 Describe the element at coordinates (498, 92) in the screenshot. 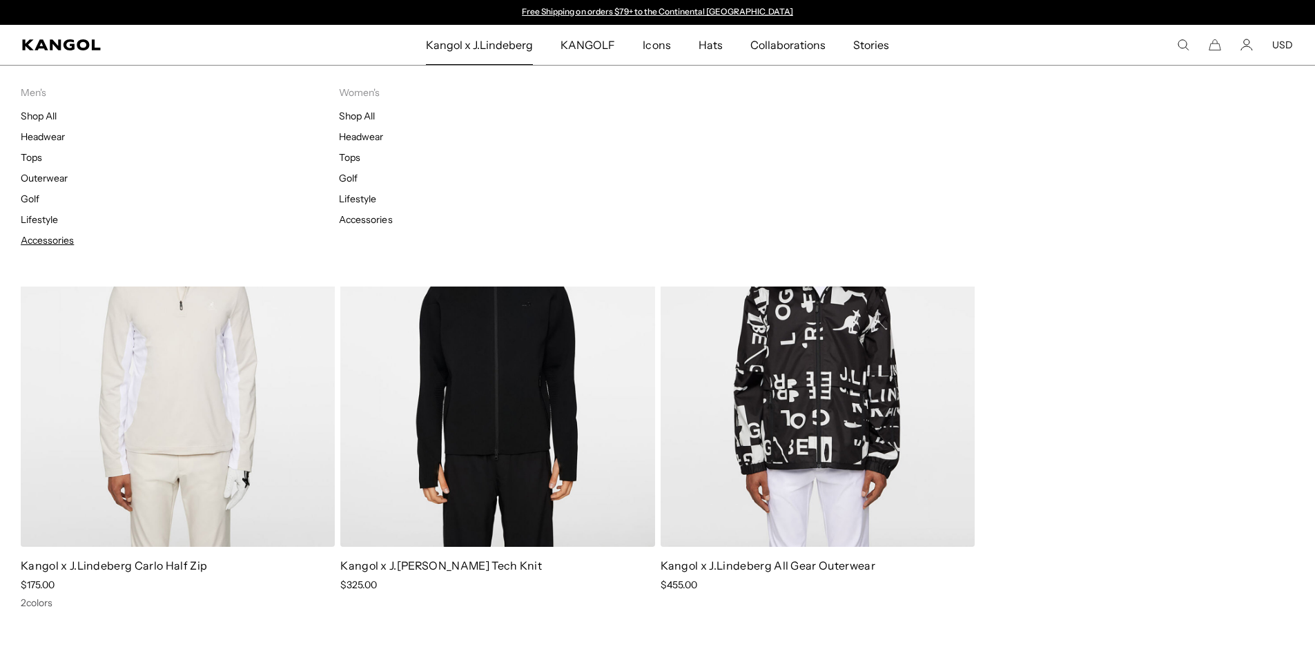

I see `p: Women's` at that location.